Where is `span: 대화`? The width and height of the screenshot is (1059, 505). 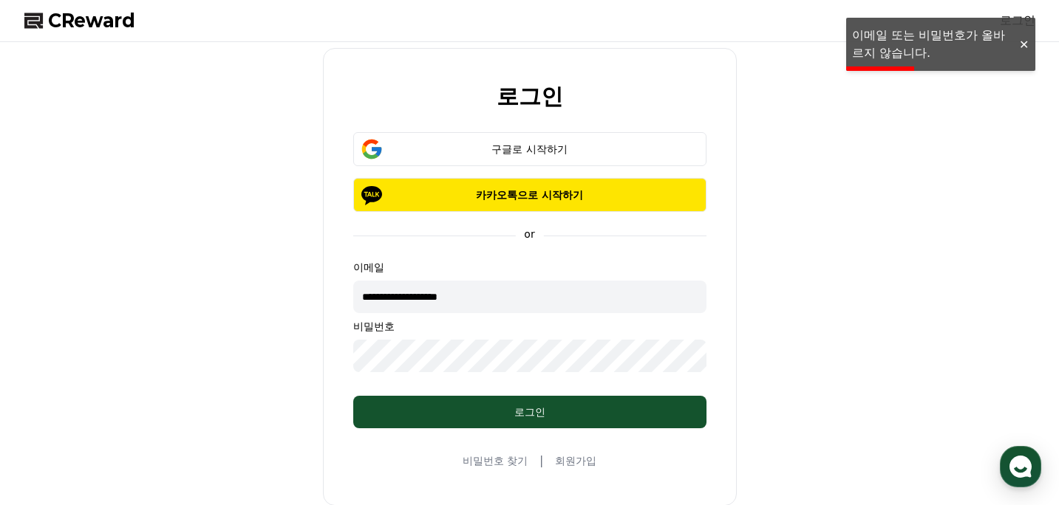
span: 대화 is located at coordinates (144, 411).